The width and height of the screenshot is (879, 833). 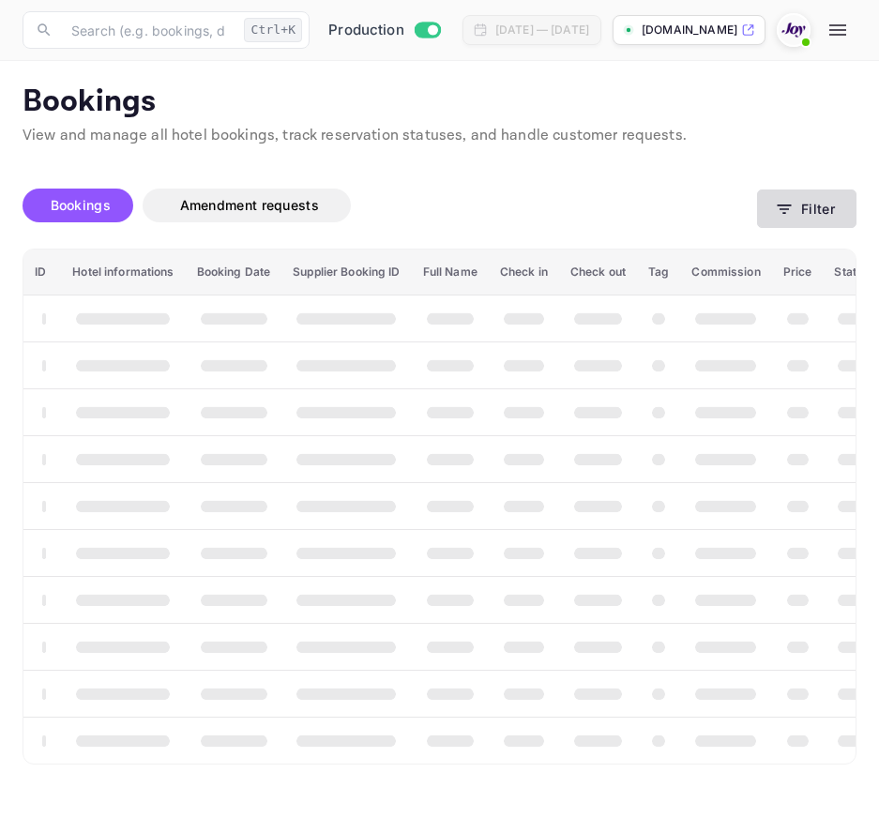 What do you see at coordinates (725, 272) in the screenshot?
I see `th: Commission` at bounding box center [725, 272].